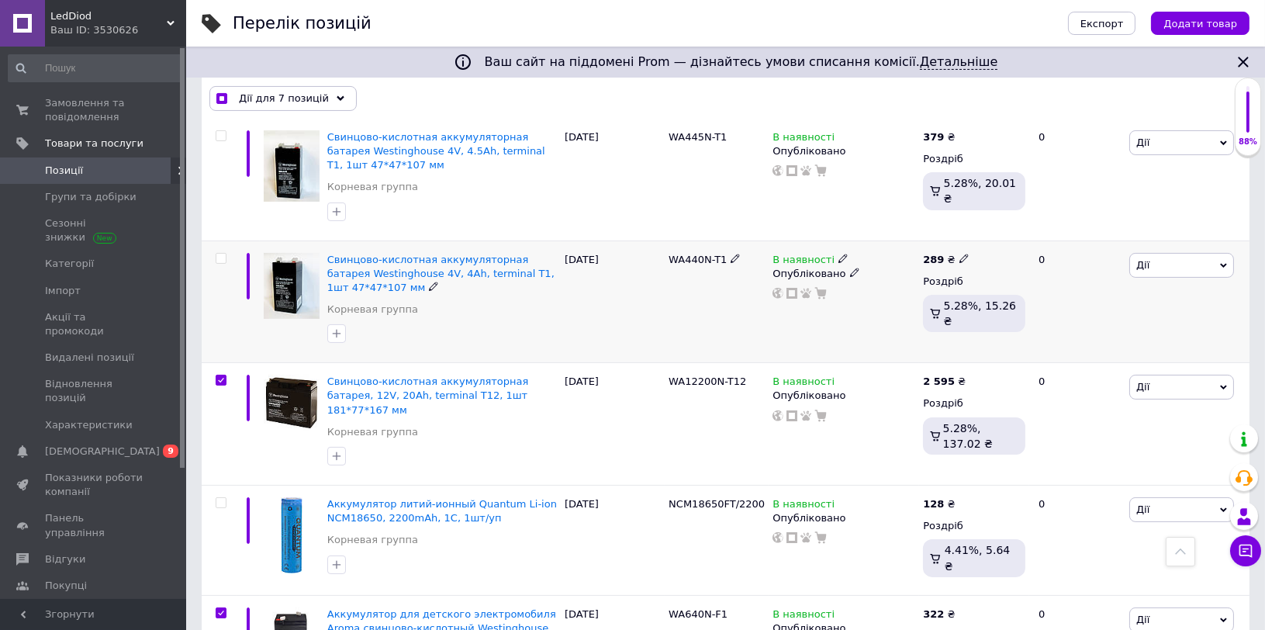 The image size is (1265, 630). Describe the element at coordinates (959, 62) in the screenshot. I see `a: Детальніше` at that location.